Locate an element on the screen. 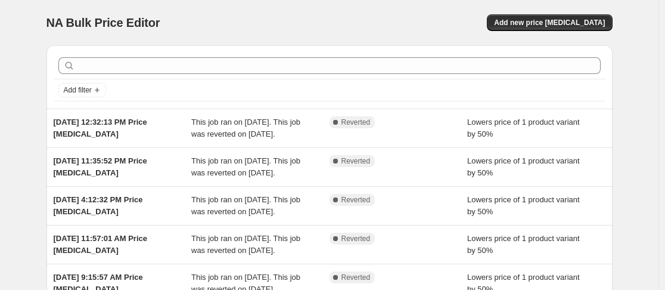 This screenshot has width=665, height=290. span: NA Bulk Price Editor is located at coordinates (103, 23).